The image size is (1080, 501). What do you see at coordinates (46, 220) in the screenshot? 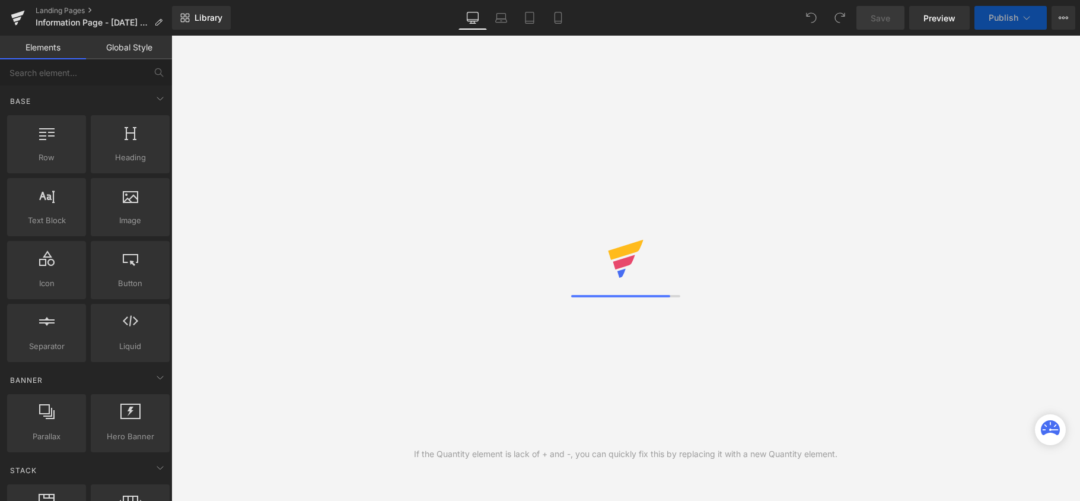
I see `span: Text Block` at bounding box center [46, 220].